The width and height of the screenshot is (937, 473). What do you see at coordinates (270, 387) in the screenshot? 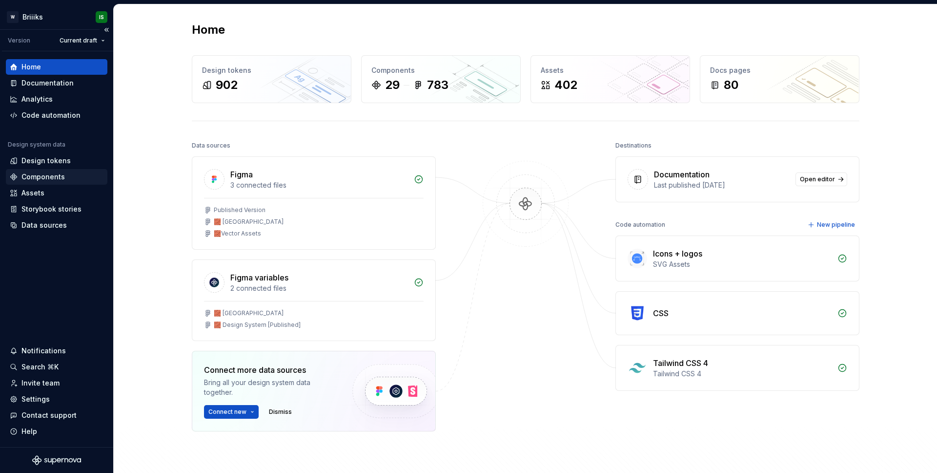
I see `div: Bring all your design system data together.` at bounding box center [270, 387].